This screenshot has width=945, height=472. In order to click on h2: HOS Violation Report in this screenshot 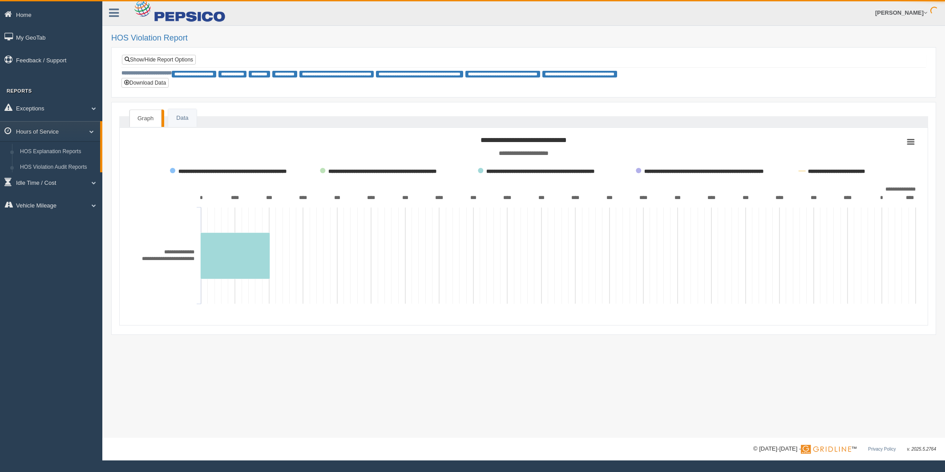, I will do `click(524, 38)`.